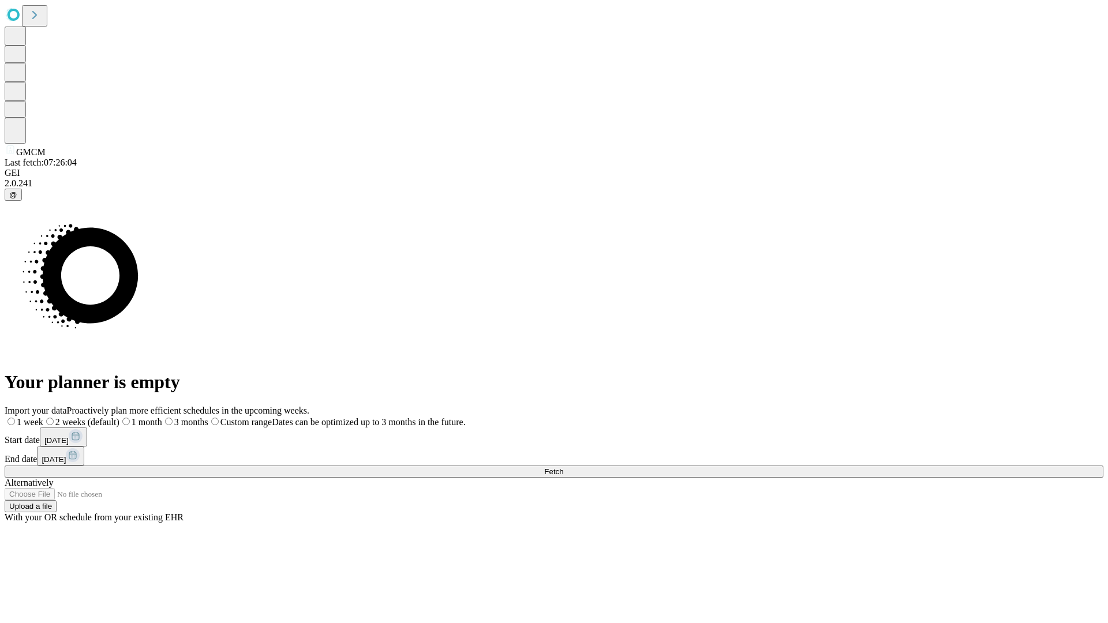  What do you see at coordinates (36, 410) in the screenshot?
I see `span: Import your data` at bounding box center [36, 410].